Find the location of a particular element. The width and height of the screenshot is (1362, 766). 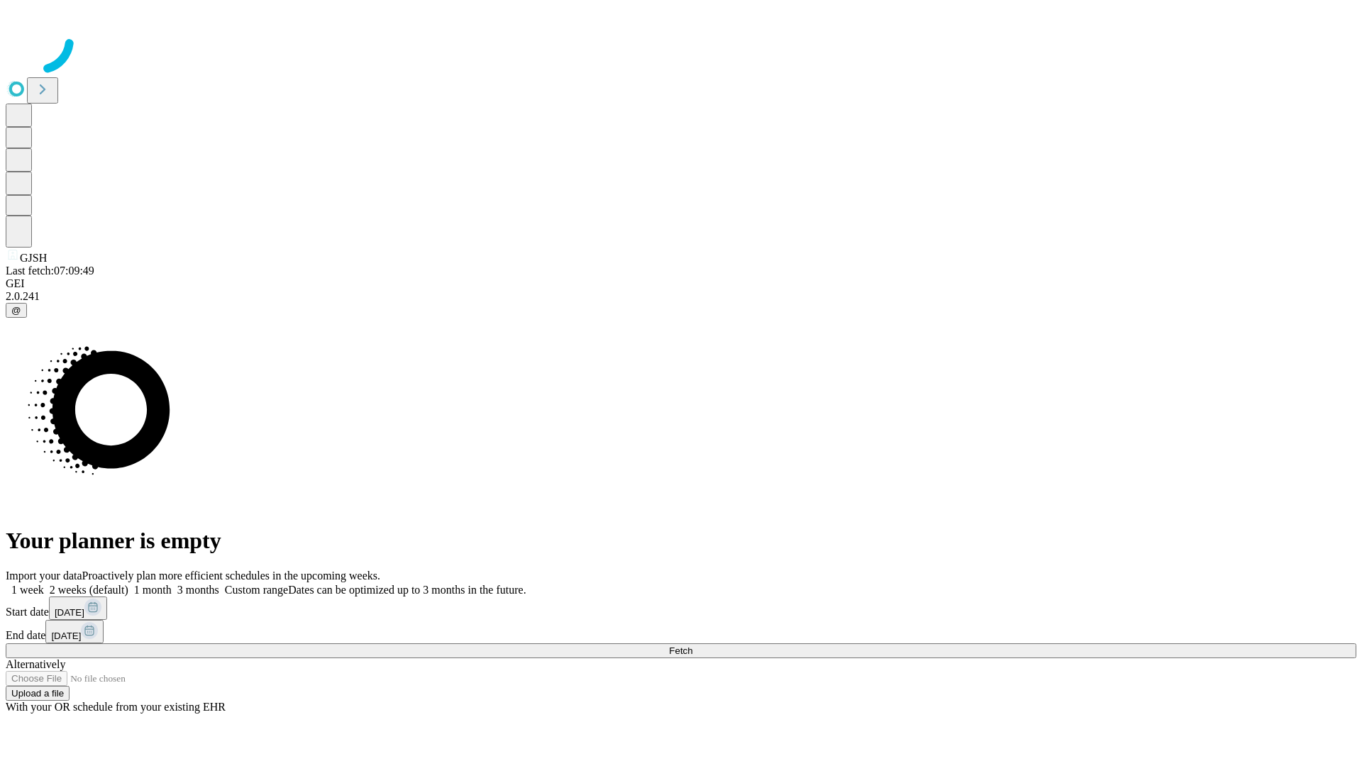

div: End date is located at coordinates (681, 632).